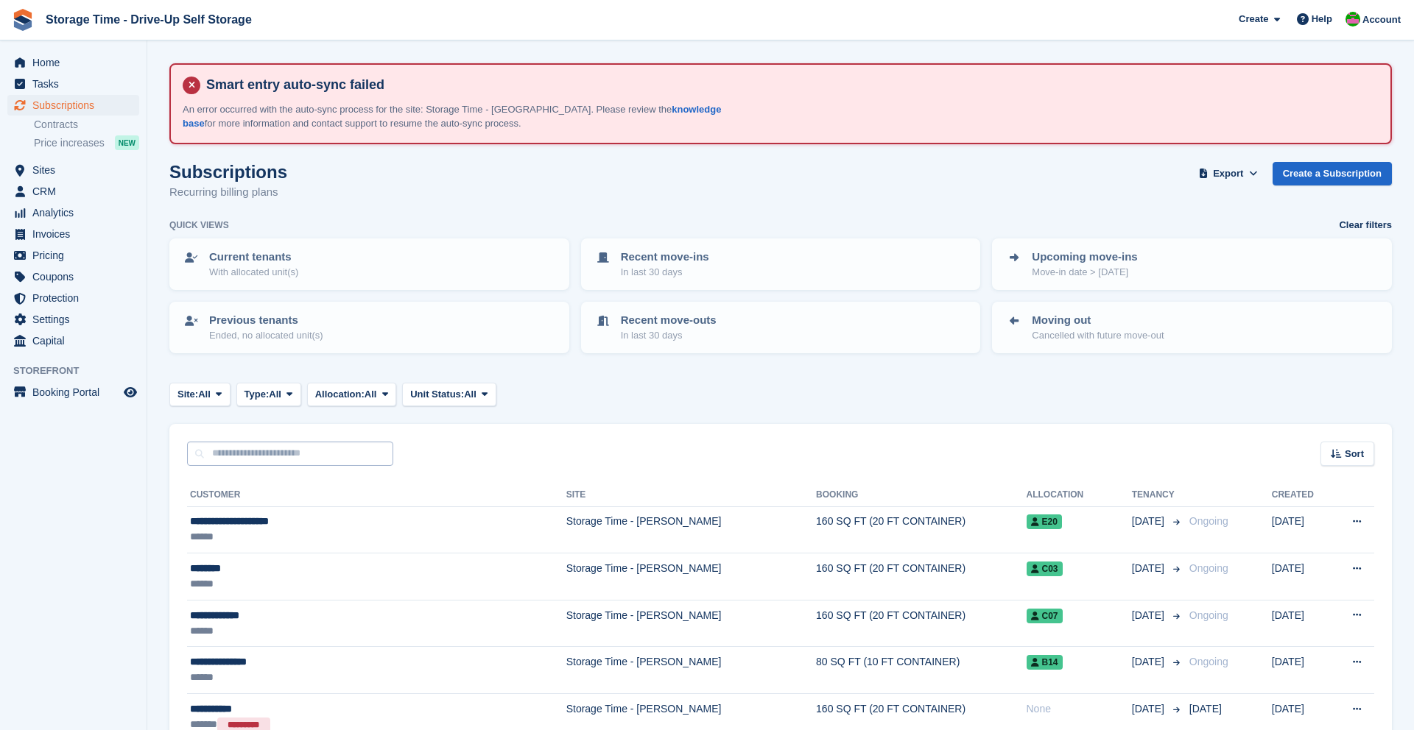  What do you see at coordinates (77, 255) in the screenshot?
I see `span: Pricing` at bounding box center [77, 255].